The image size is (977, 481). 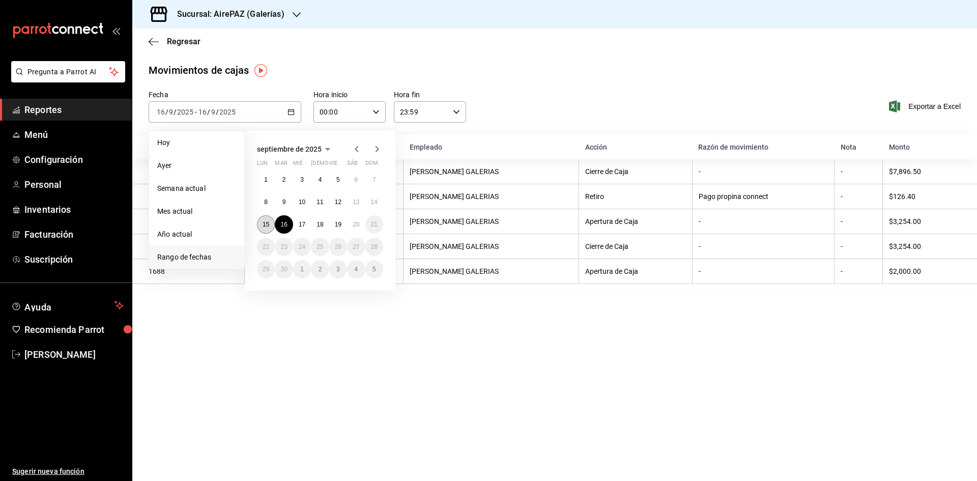 I want to click on div: Monto, so click(x=924, y=147).